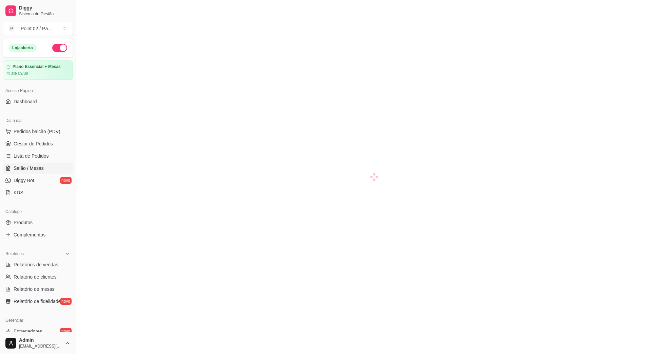  I want to click on a: Relatório de fidelidadenovo, so click(38, 301).